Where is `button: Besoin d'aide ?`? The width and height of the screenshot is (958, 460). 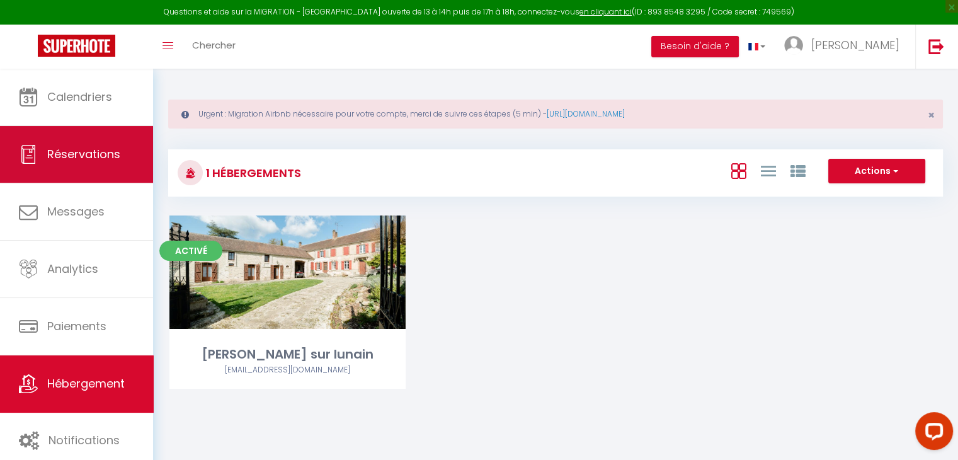
button: Besoin d'aide ? is located at coordinates (695, 47).